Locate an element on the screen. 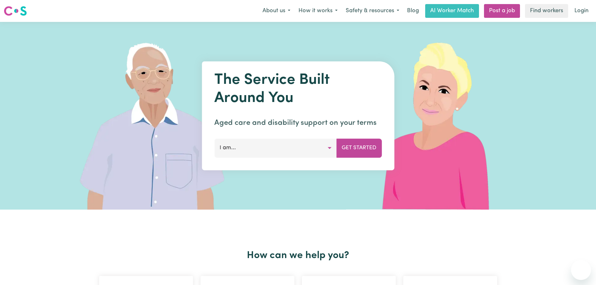 Image resolution: width=596 pixels, height=285 pixels. img: Careseekers logo is located at coordinates (15, 11).